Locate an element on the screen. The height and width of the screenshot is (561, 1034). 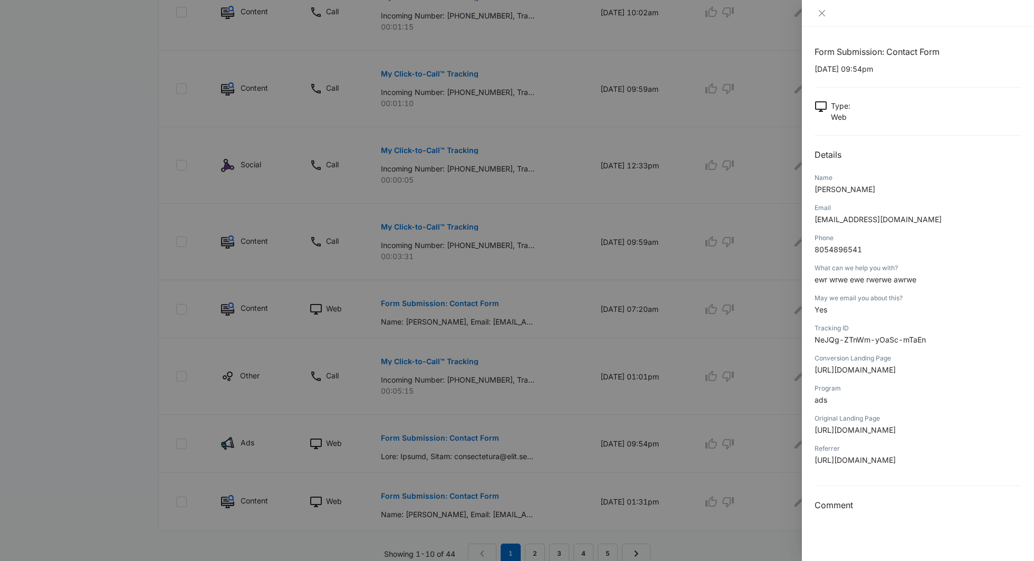
div: Tracking ID is located at coordinates (918, 328).